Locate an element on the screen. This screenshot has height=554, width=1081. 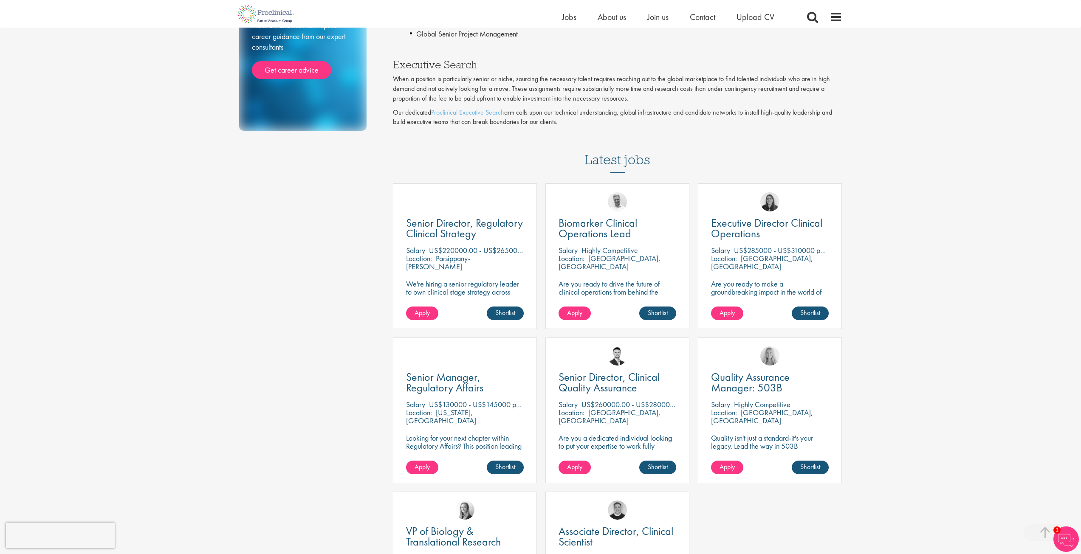
a: Get career advice is located at coordinates (291, 70).